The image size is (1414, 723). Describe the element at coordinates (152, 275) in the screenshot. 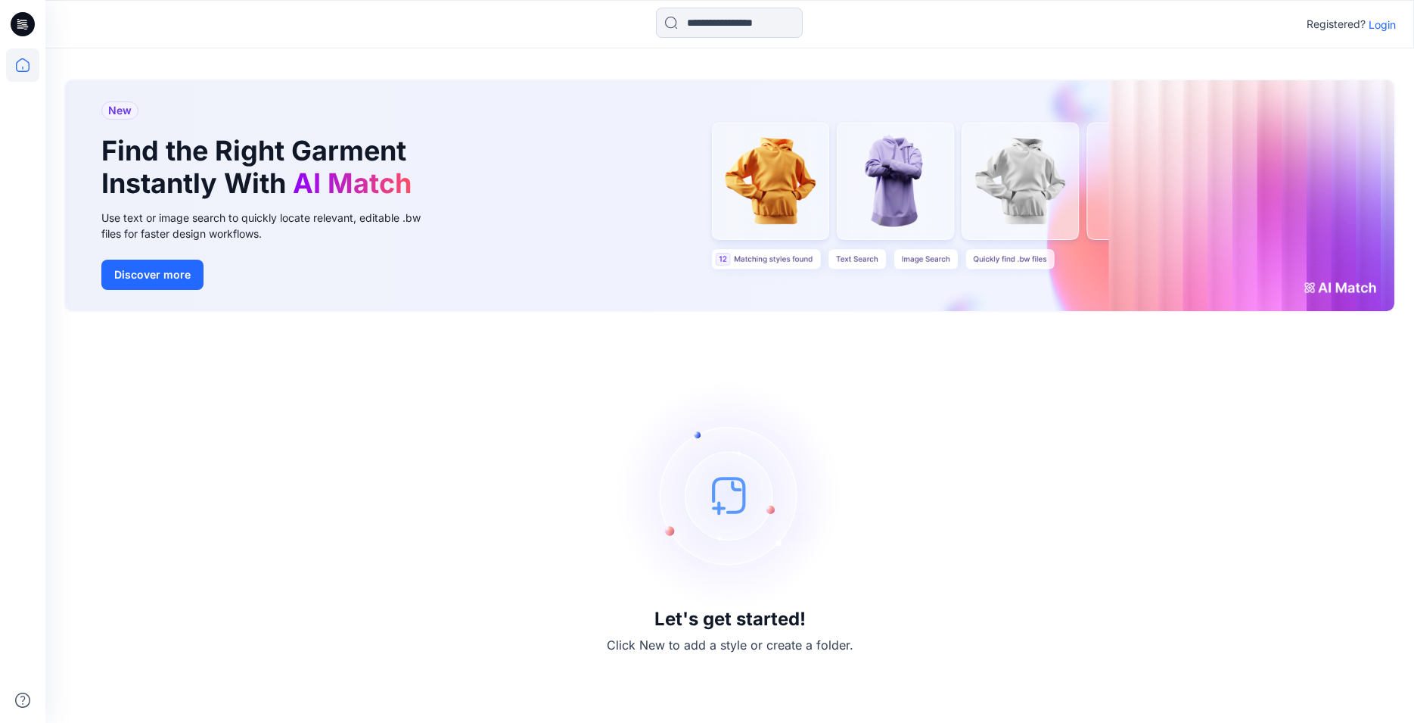

I see `button: Discover more` at that location.